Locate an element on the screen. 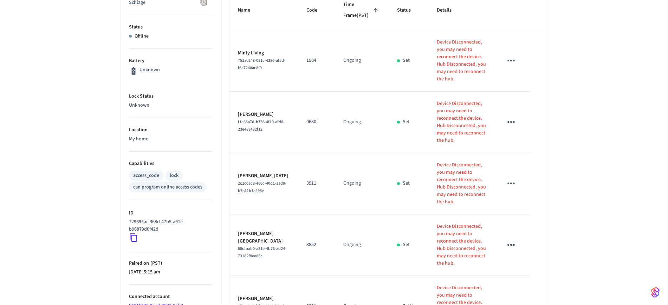  span: 2c1c0ac3-466c-40d1-aad0-b7a11b1a498e is located at coordinates (262, 187).